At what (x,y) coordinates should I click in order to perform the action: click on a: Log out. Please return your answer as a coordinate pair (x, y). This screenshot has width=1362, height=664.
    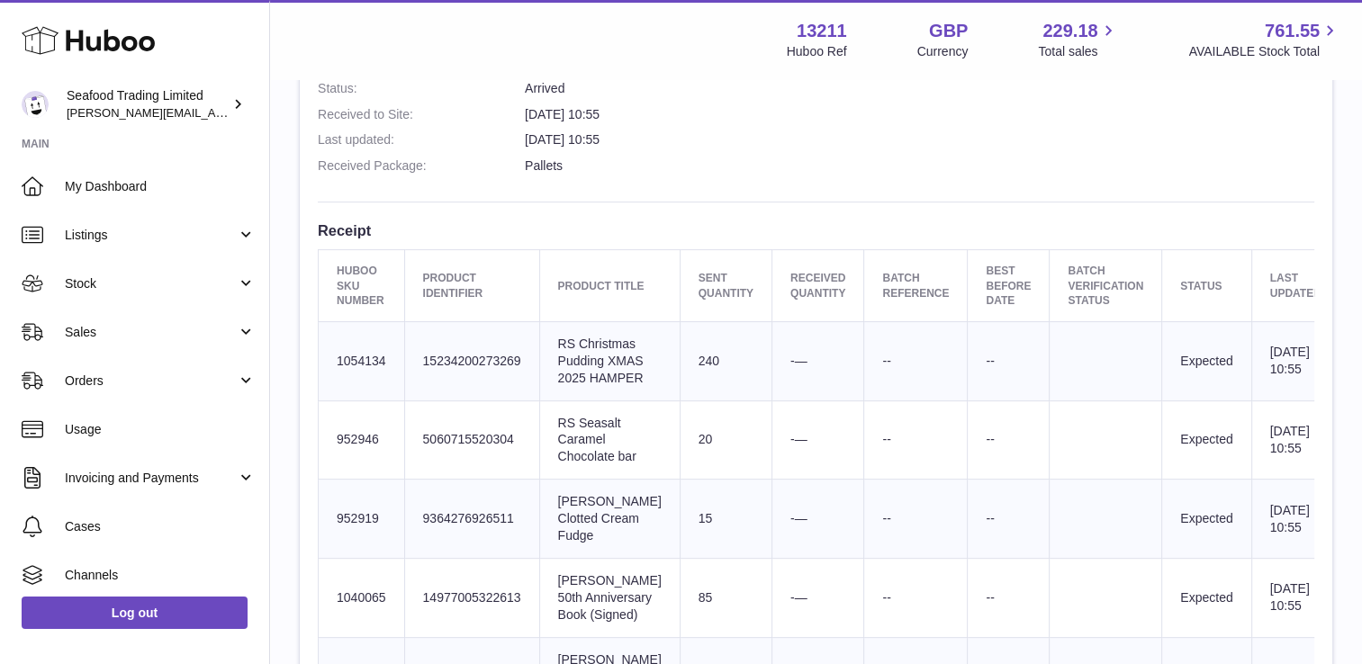
    Looking at the image, I should click on (134, 613).